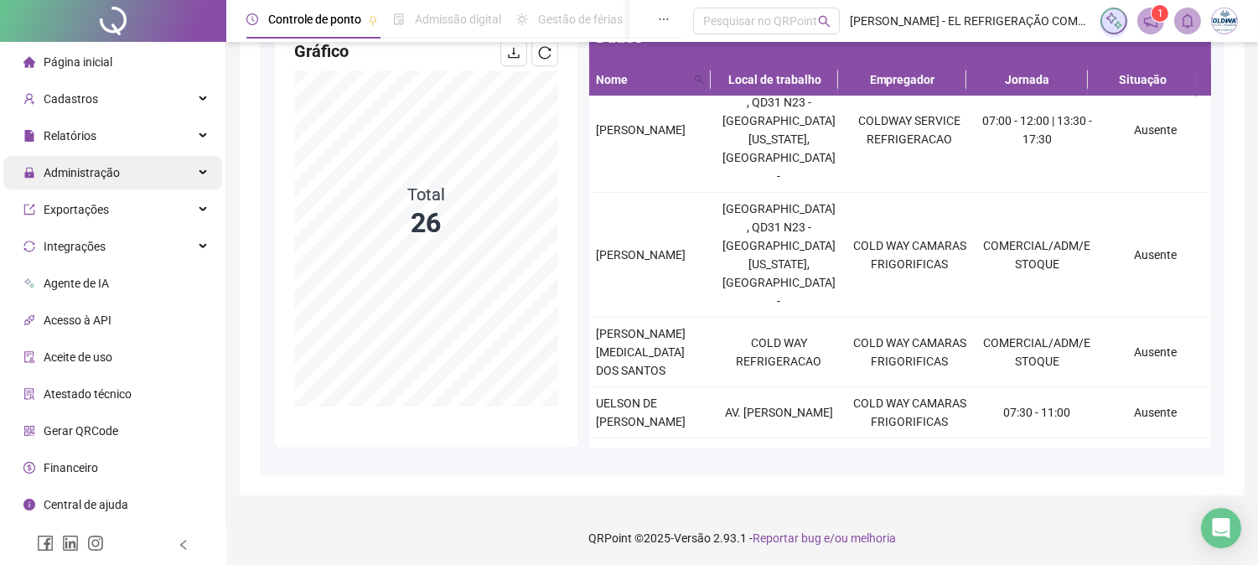  Describe the element at coordinates (29, 431) in the screenshot. I see `span: qrcode` at that location.